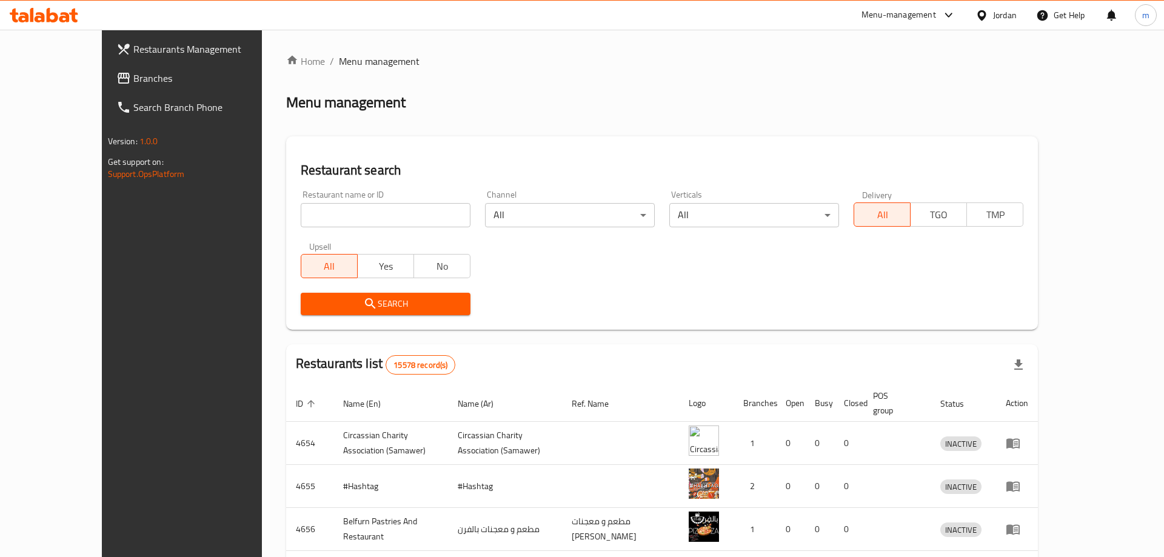 Image resolution: width=1164 pixels, height=557 pixels. I want to click on span: No, so click(442, 266).